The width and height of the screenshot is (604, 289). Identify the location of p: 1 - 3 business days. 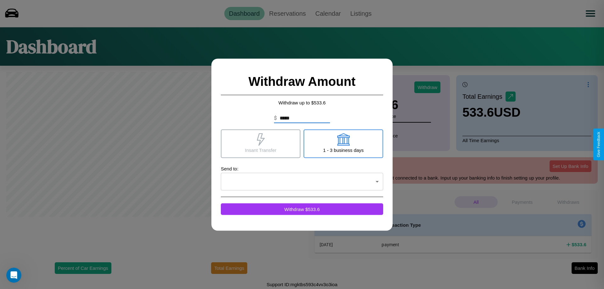
(343, 150).